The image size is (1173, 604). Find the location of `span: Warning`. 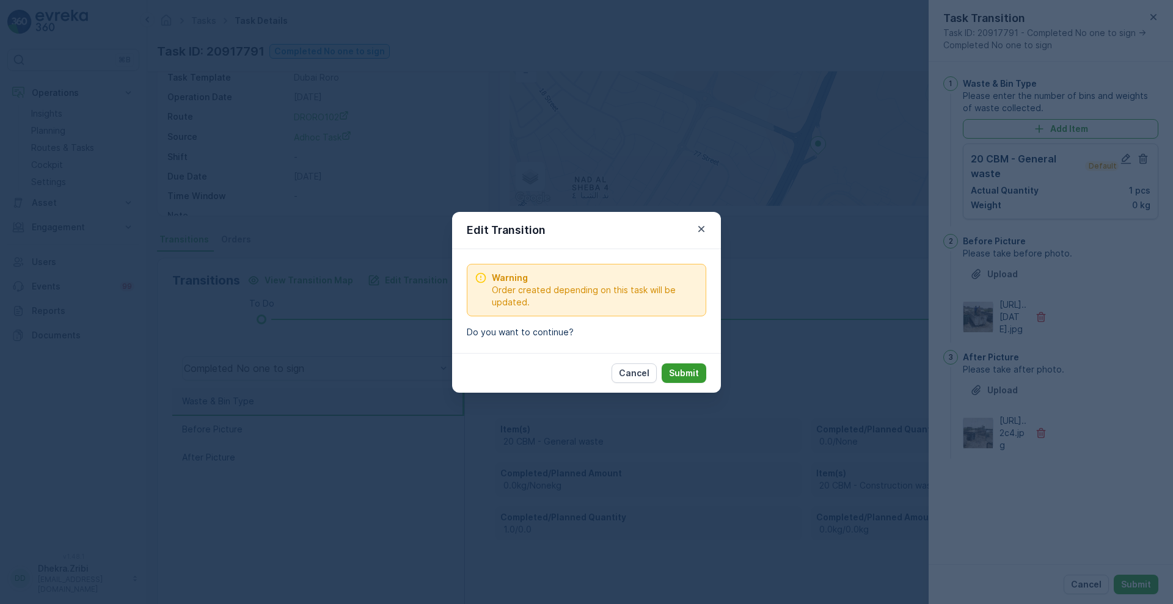

span: Warning is located at coordinates (595, 278).